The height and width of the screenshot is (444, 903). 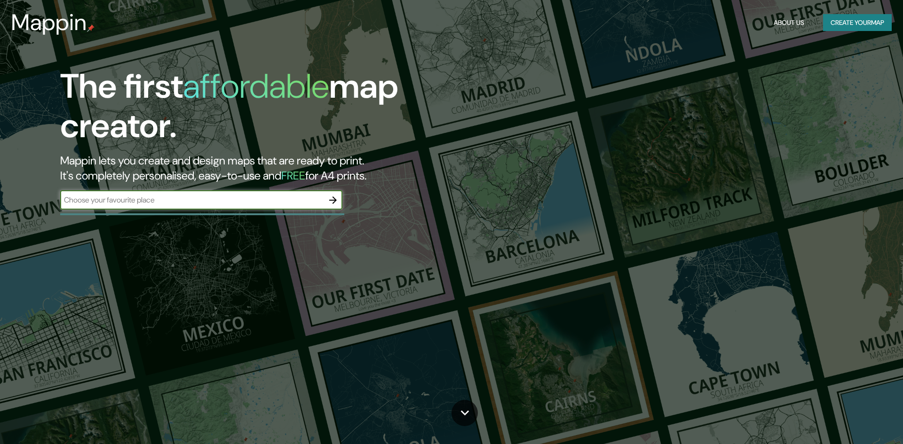 I want to click on button: Create yourmap, so click(x=857, y=23).